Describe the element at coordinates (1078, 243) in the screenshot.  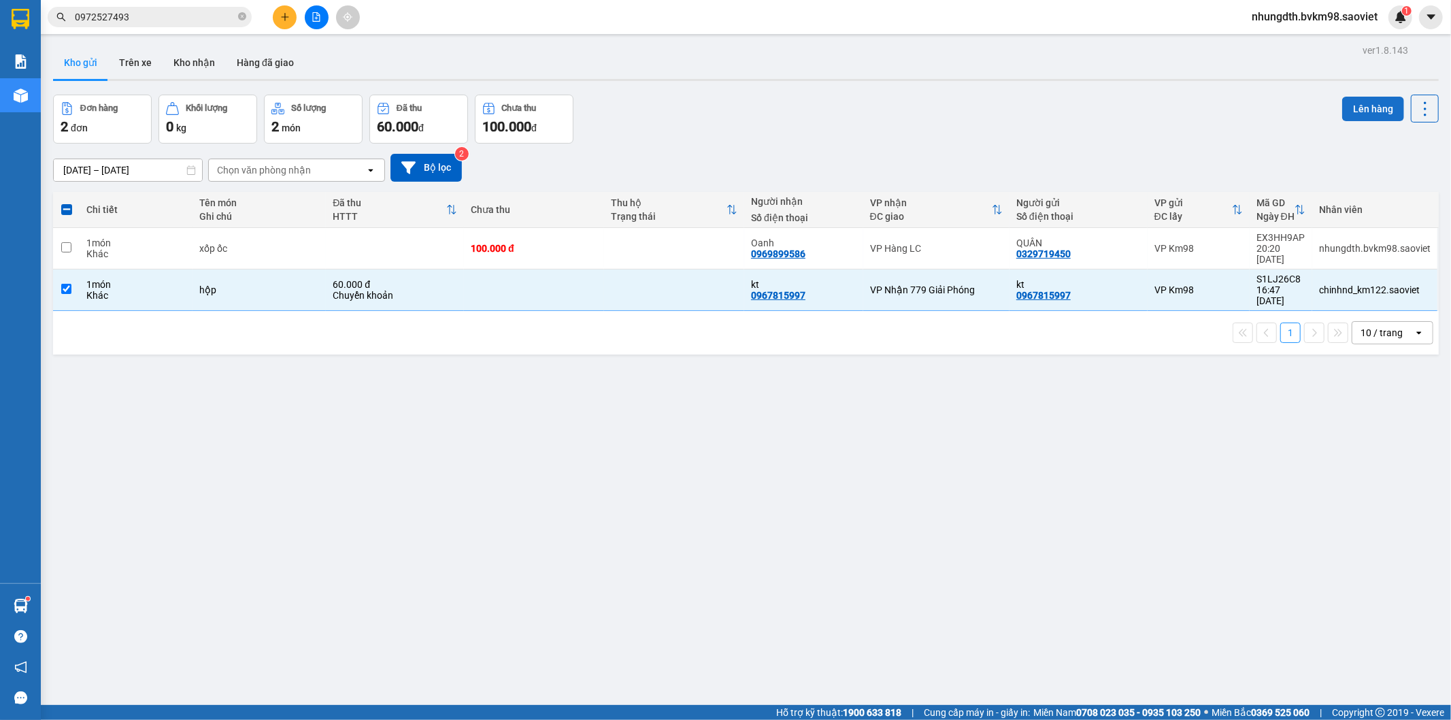
I see `div: QUÂN` at that location.